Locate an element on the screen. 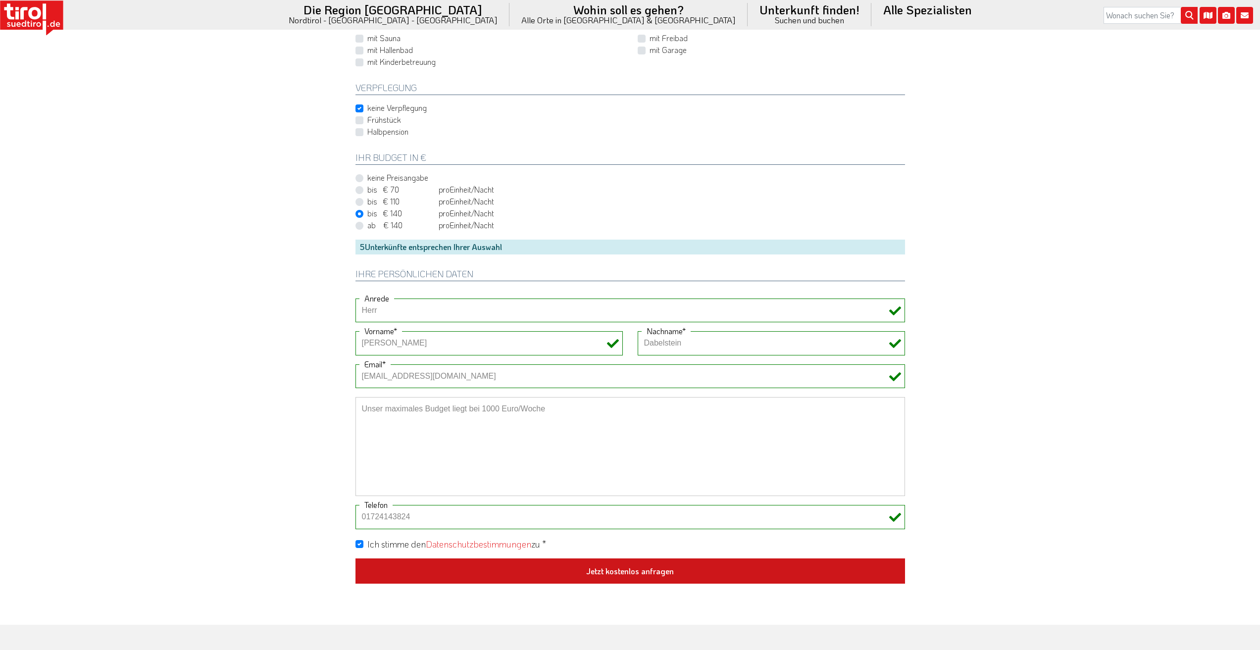  span: bis € 70 is located at coordinates (402, 190).